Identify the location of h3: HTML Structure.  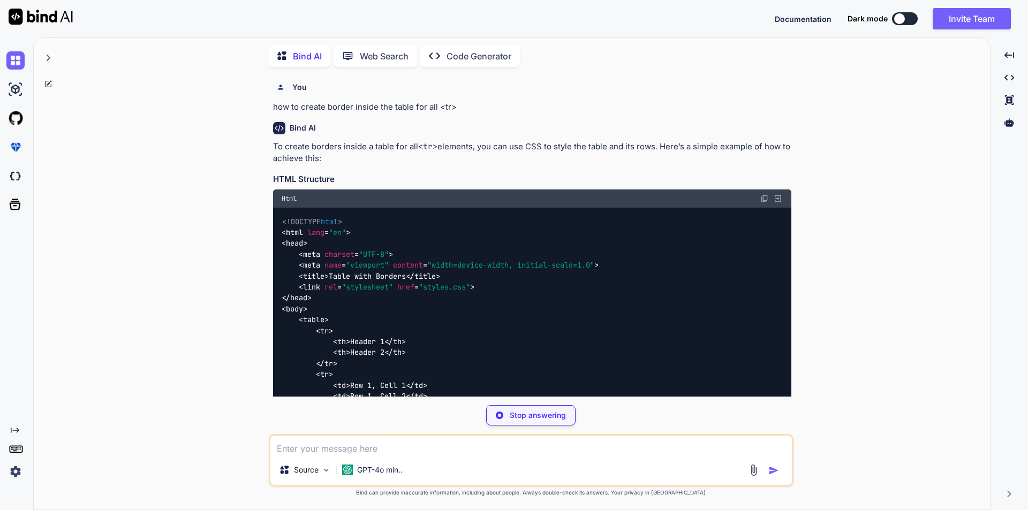
(532, 179).